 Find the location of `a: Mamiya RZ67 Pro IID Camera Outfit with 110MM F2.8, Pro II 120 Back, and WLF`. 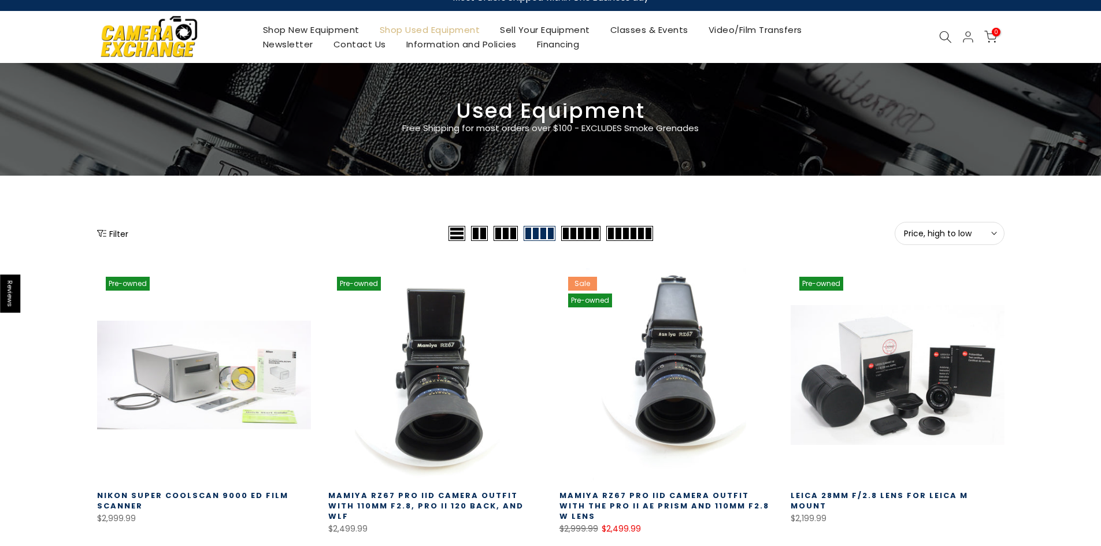

a: Mamiya RZ67 Pro IID Camera Outfit with 110MM F2.8, Pro II 120 Back, and WLF is located at coordinates (426, 506).